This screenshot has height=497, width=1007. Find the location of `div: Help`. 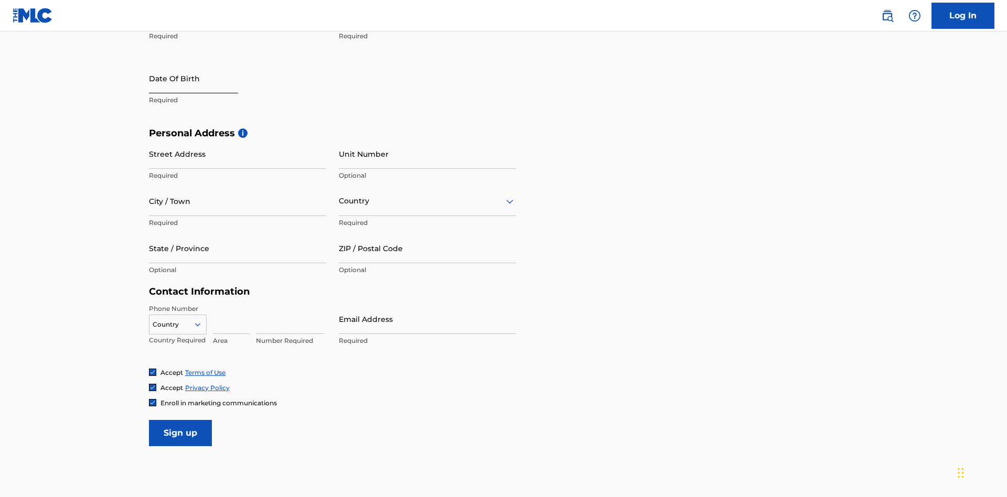

div: Help is located at coordinates (915, 16).